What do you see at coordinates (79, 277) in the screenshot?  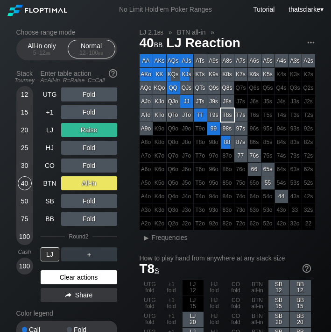 I see `div: Clear actions` at bounding box center [79, 277].